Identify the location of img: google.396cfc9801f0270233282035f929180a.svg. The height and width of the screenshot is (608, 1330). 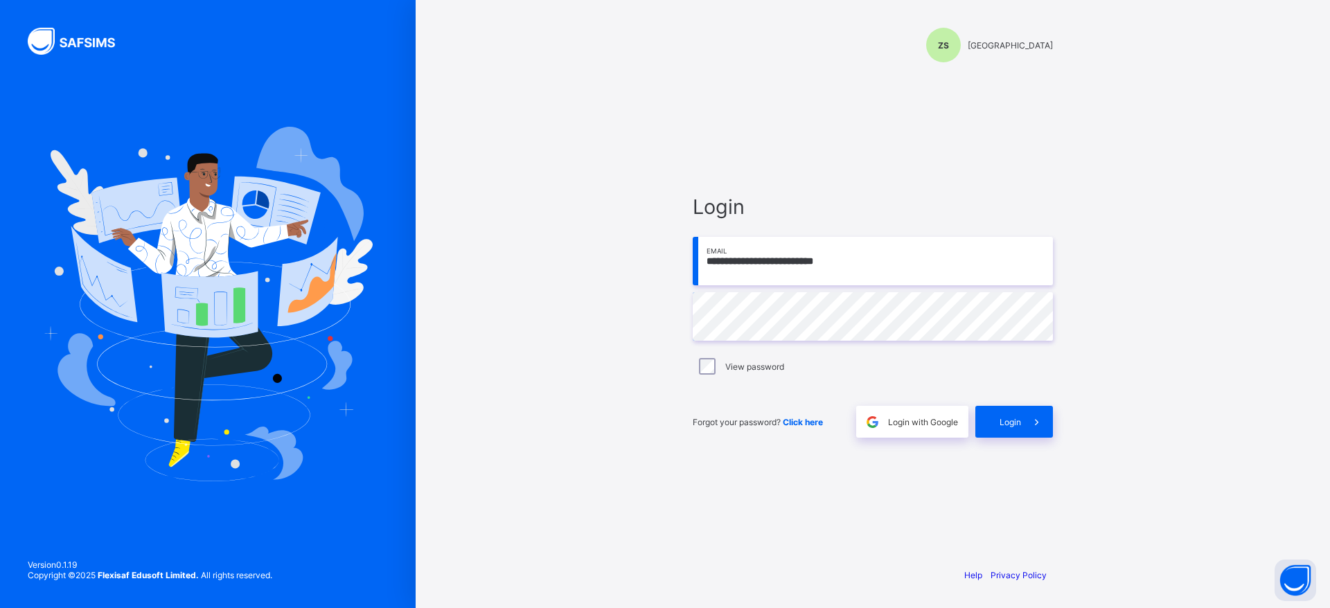
(872, 422).